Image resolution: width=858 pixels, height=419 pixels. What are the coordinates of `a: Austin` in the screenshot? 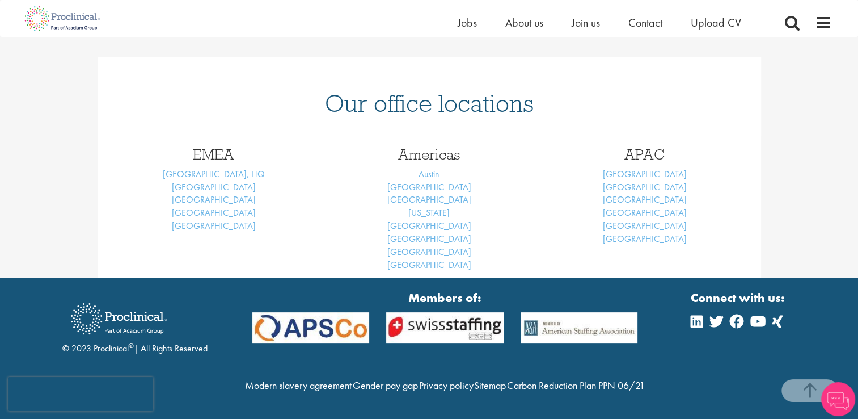 It's located at (429, 174).